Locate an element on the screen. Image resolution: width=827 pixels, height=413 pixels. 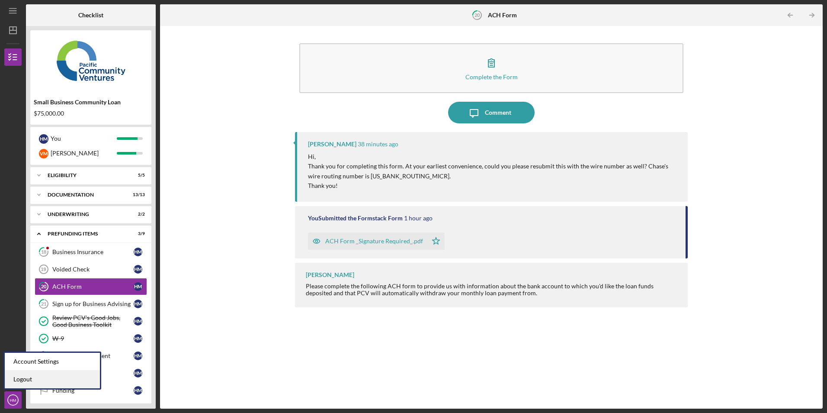
div: Voided Check is located at coordinates (93, 269).